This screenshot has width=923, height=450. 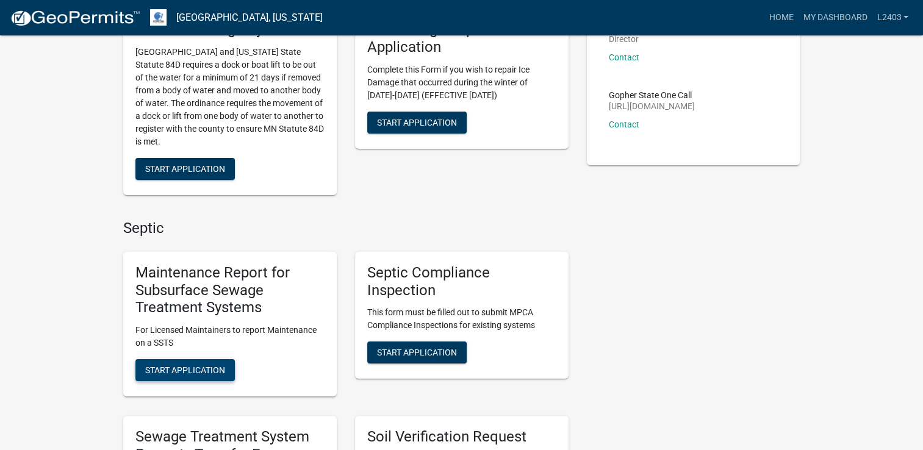 What do you see at coordinates (462, 38) in the screenshot?
I see `h5: Ice Damage Repair Application` at bounding box center [462, 38].